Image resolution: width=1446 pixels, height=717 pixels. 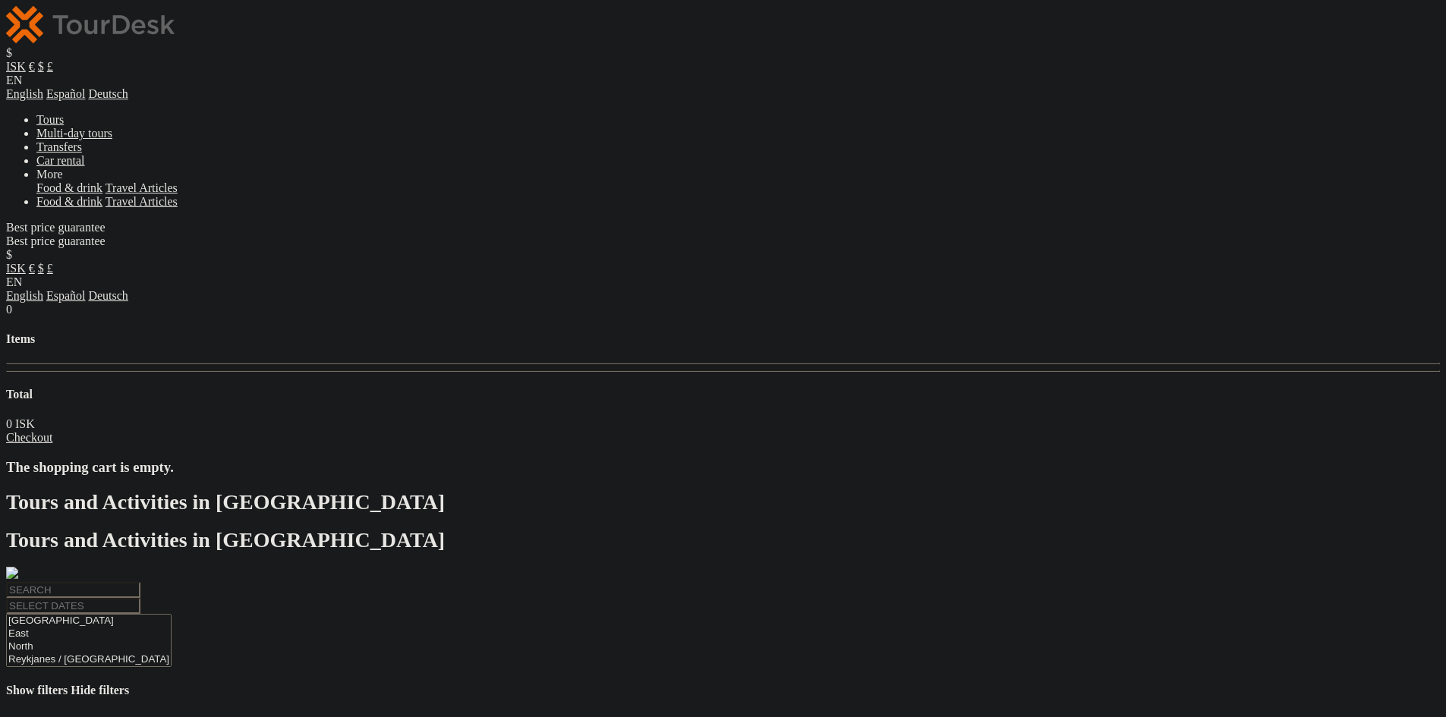 I want to click on a: Checkout, so click(x=29, y=437).